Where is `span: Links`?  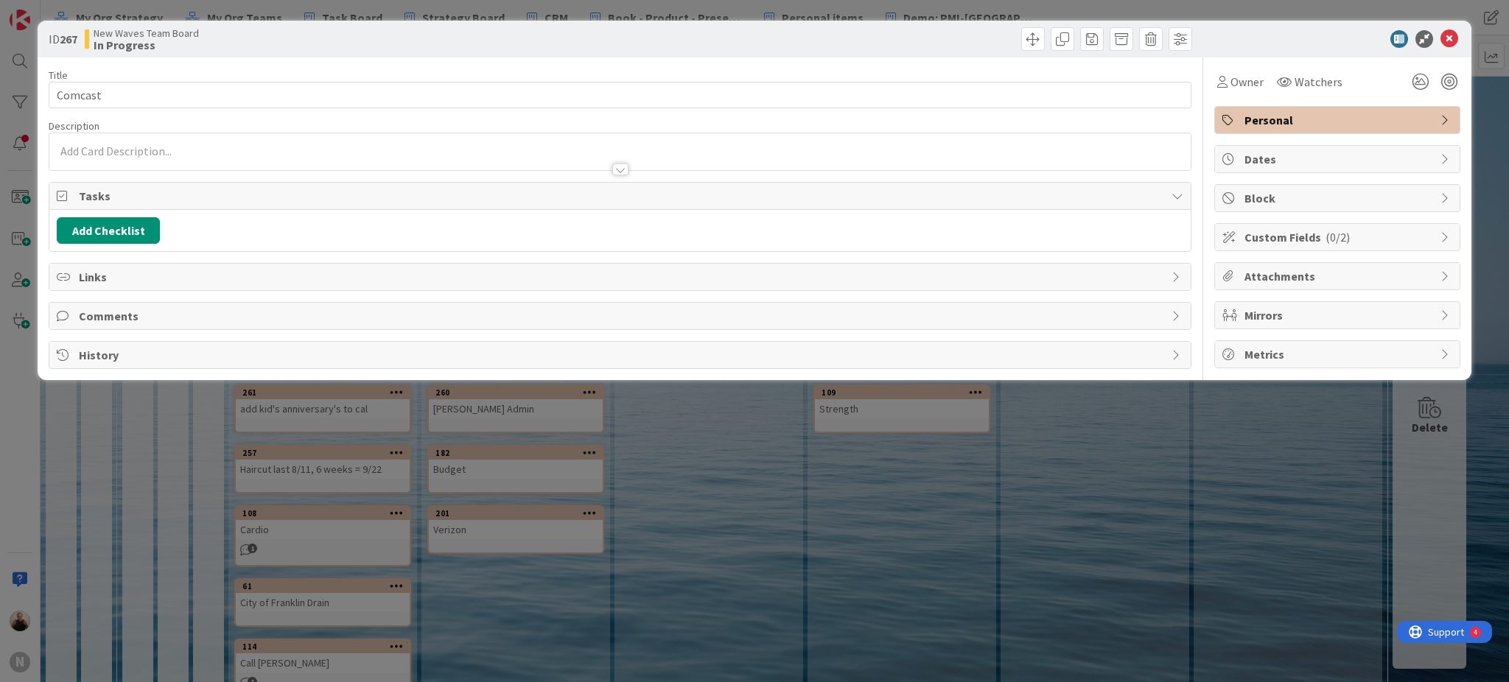 span: Links is located at coordinates (621, 277).